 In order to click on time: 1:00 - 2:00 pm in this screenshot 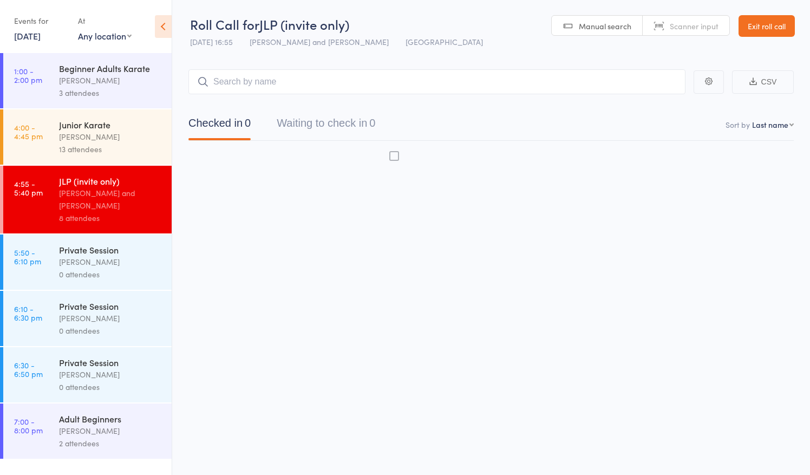, I will do `click(28, 75)`.